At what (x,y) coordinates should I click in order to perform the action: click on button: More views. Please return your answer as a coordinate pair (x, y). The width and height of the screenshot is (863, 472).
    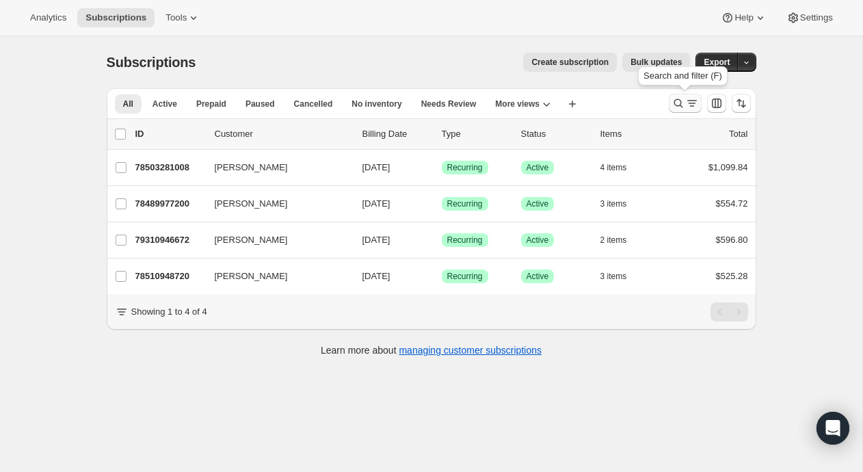
    Looking at the image, I should click on (522, 104).